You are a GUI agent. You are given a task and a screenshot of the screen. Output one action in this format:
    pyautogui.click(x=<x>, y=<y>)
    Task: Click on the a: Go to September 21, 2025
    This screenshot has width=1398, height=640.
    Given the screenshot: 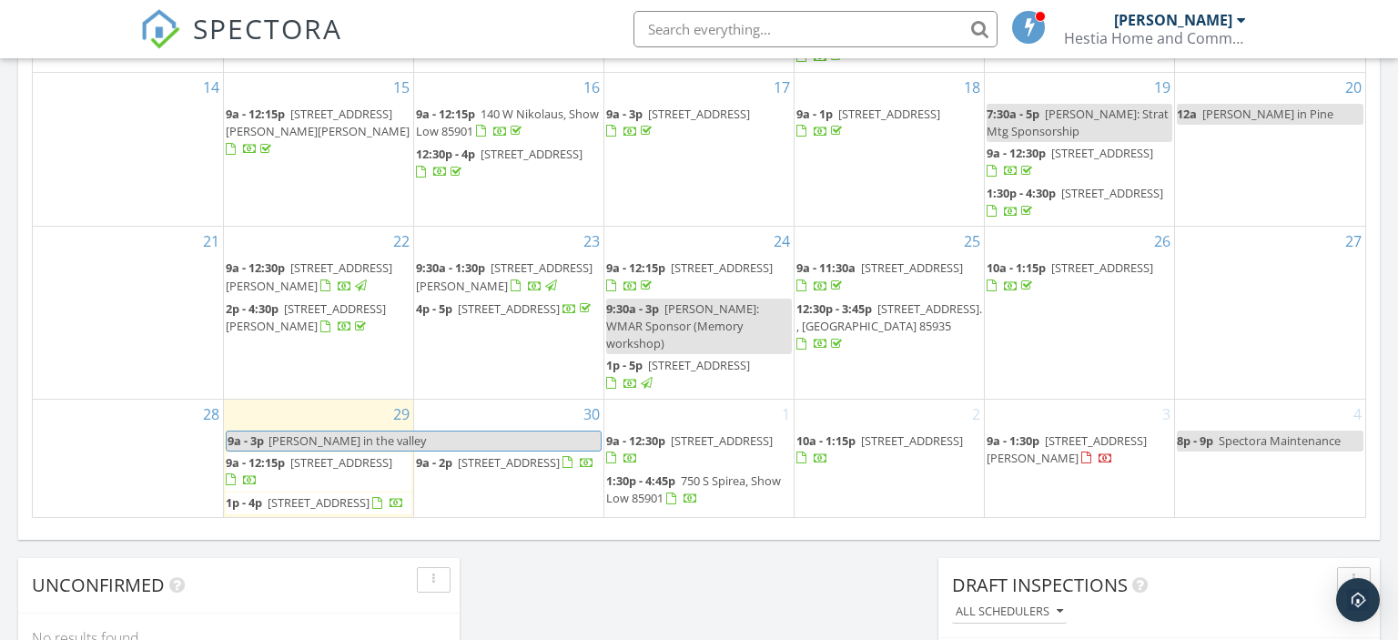 What is the action you would take?
    pyautogui.click(x=211, y=241)
    